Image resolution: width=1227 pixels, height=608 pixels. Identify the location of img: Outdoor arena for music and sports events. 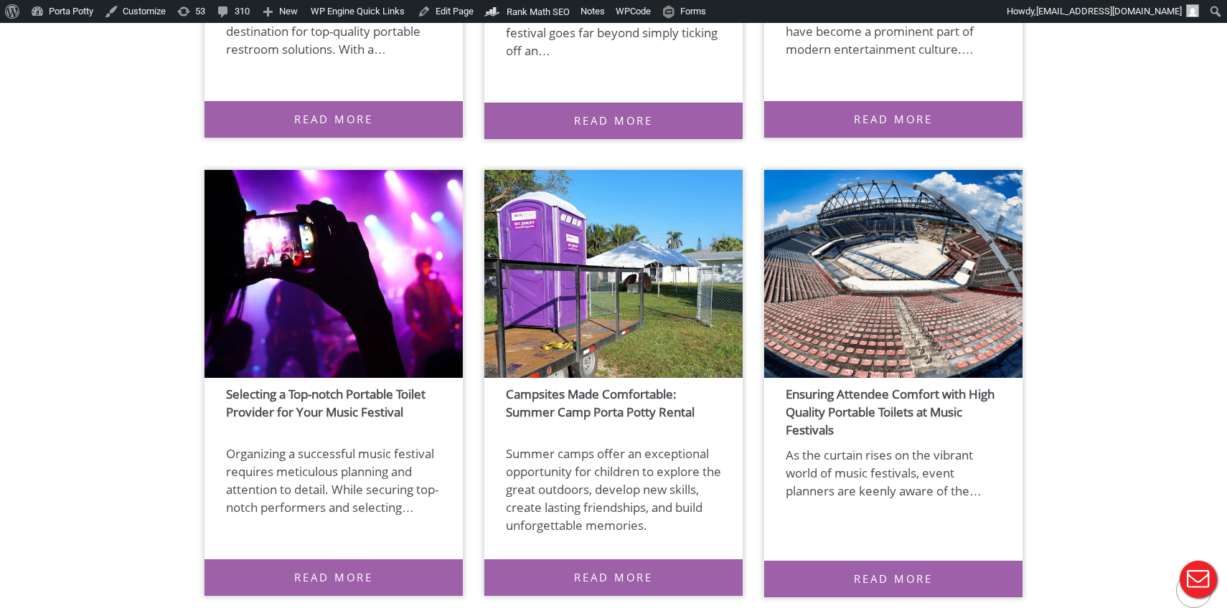
(893, 274).